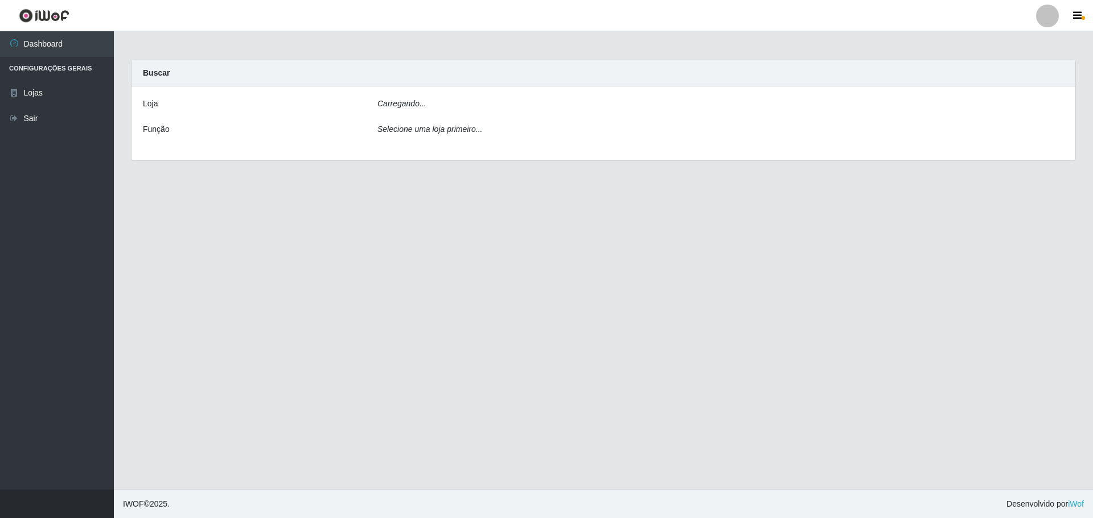 The image size is (1093, 518). Describe the element at coordinates (150, 104) in the screenshot. I see `label: Loja` at that location.